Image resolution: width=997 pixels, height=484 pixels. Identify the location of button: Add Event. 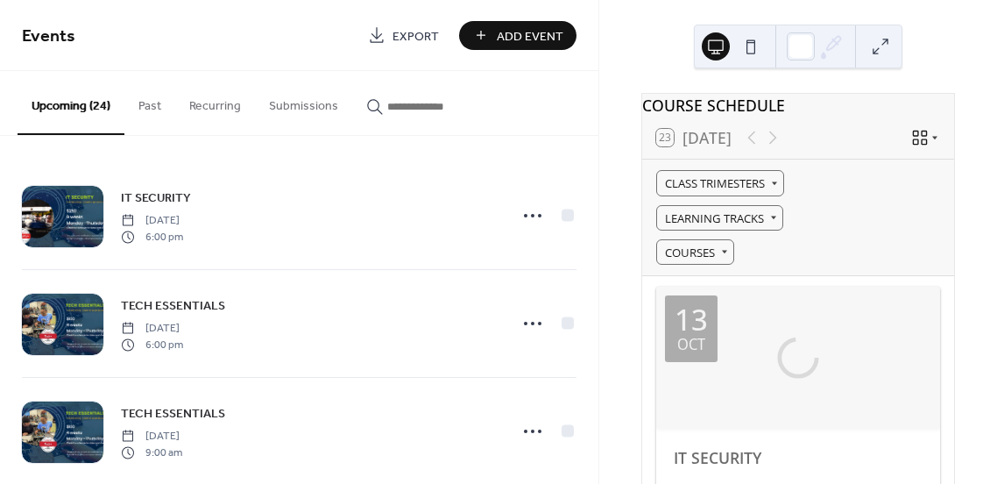
(518, 35).